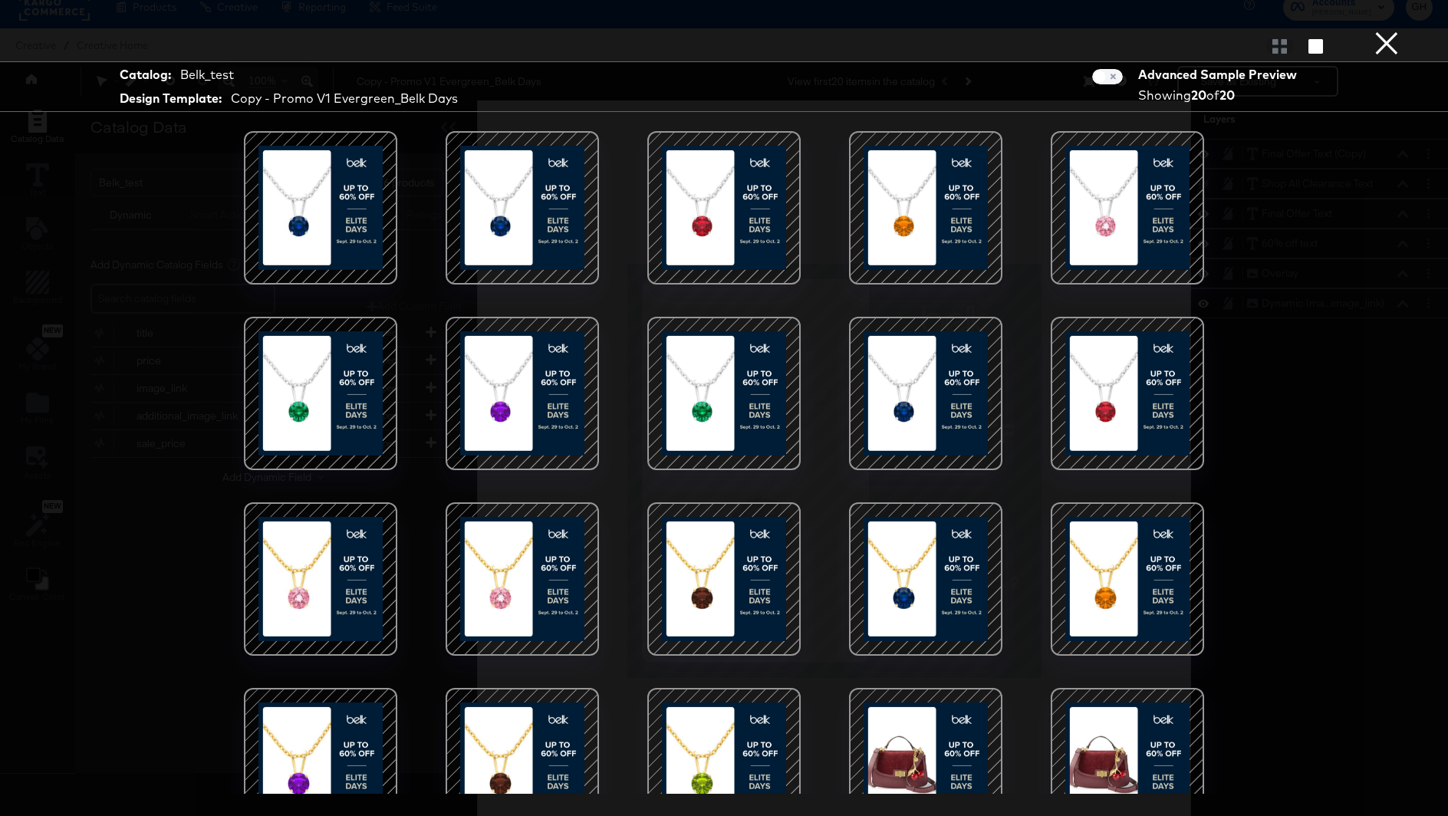 Image resolution: width=1448 pixels, height=816 pixels. I want to click on strong: Design Template:, so click(170, 98).